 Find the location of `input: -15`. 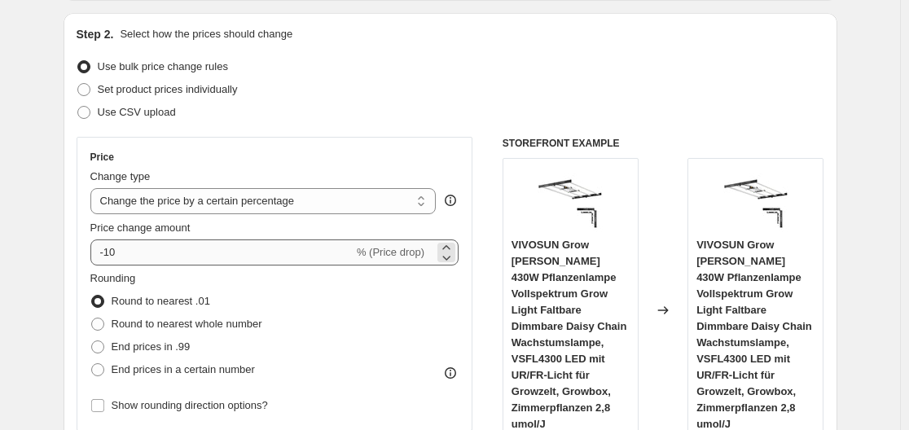

input: -15 is located at coordinates (222, 253).